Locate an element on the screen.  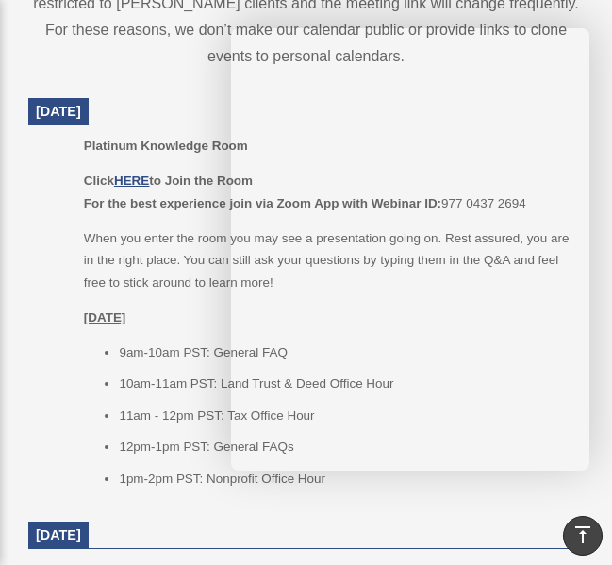
p: 977 0437 2694 is located at coordinates (327, 191).